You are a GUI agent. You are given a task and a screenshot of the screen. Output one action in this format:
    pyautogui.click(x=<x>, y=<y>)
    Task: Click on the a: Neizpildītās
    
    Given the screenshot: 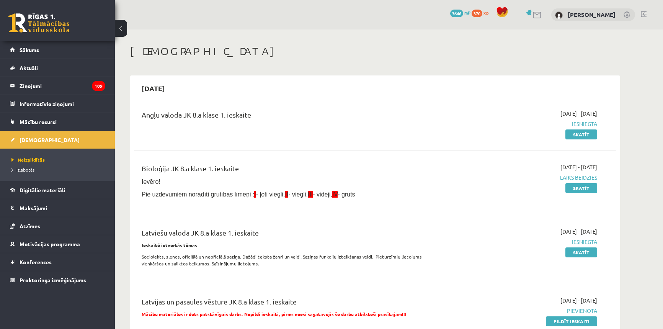 What is the action you would take?
    pyautogui.click(x=59, y=160)
    